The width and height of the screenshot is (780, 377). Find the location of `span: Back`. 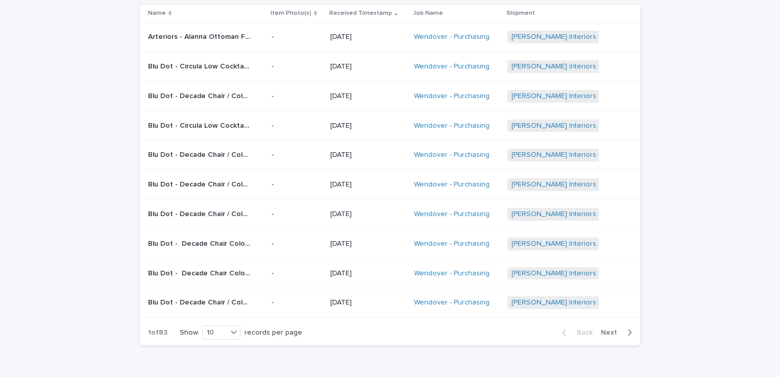

span: Back is located at coordinates (581, 332).